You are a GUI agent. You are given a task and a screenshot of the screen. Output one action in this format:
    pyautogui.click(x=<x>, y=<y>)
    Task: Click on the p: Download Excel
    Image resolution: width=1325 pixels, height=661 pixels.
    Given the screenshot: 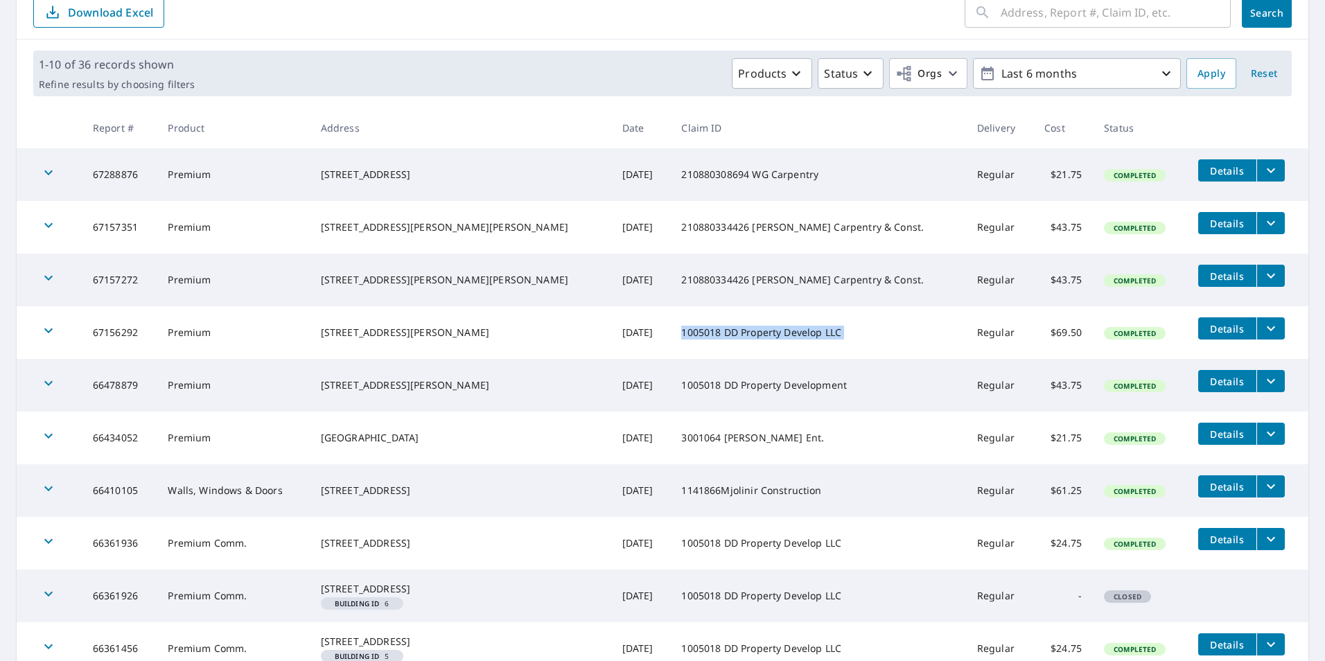 What is the action you would take?
    pyautogui.click(x=110, y=12)
    